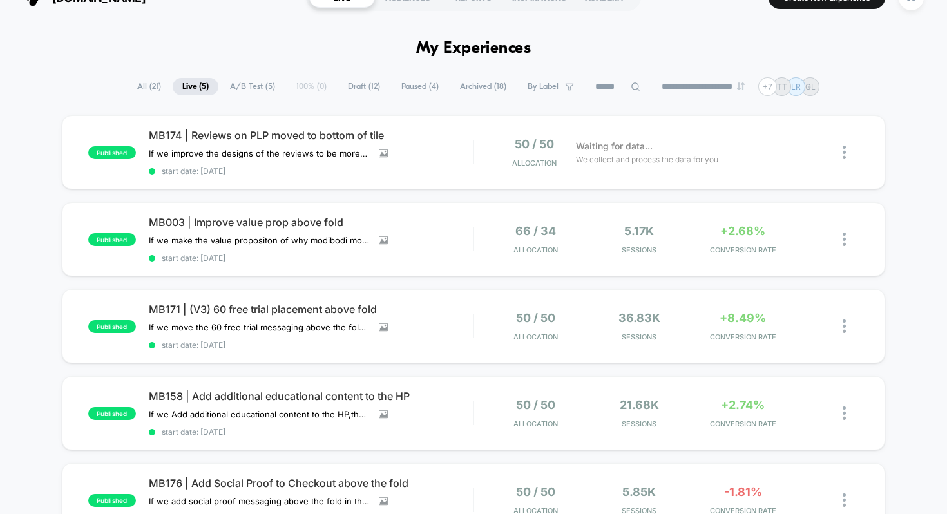 This screenshot has width=947, height=514. I want to click on span: If we make the value propositon of why modibodi more clear above the fold,then conversions will i..., so click(259, 240).